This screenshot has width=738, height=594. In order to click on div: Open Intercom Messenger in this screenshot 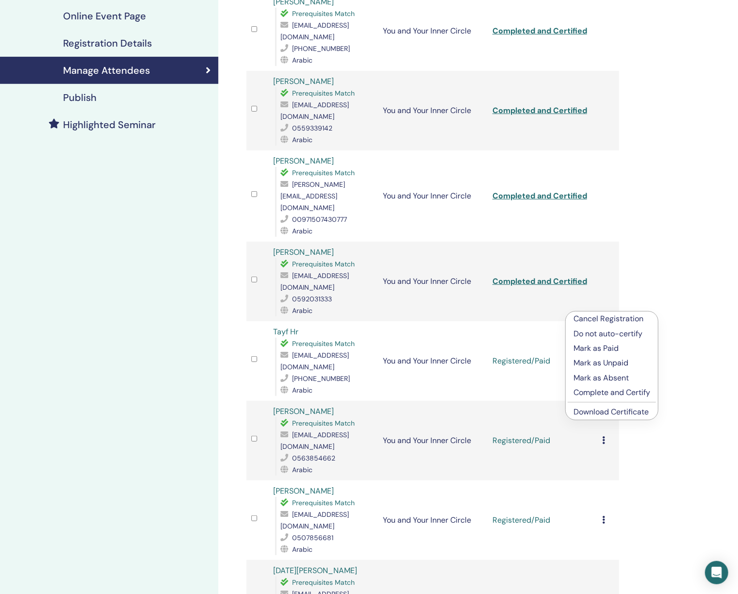, I will do `click(717, 573)`.